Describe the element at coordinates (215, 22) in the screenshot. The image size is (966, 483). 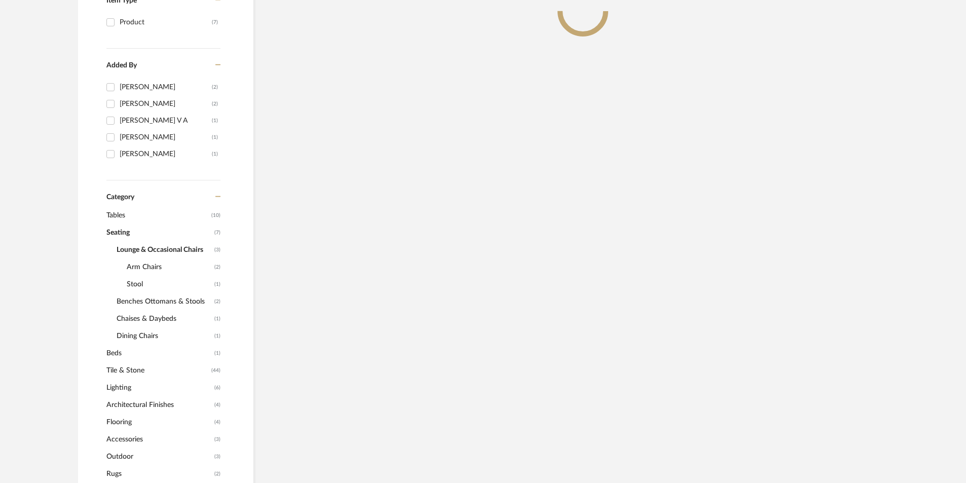
I see `div: (7)` at that location.